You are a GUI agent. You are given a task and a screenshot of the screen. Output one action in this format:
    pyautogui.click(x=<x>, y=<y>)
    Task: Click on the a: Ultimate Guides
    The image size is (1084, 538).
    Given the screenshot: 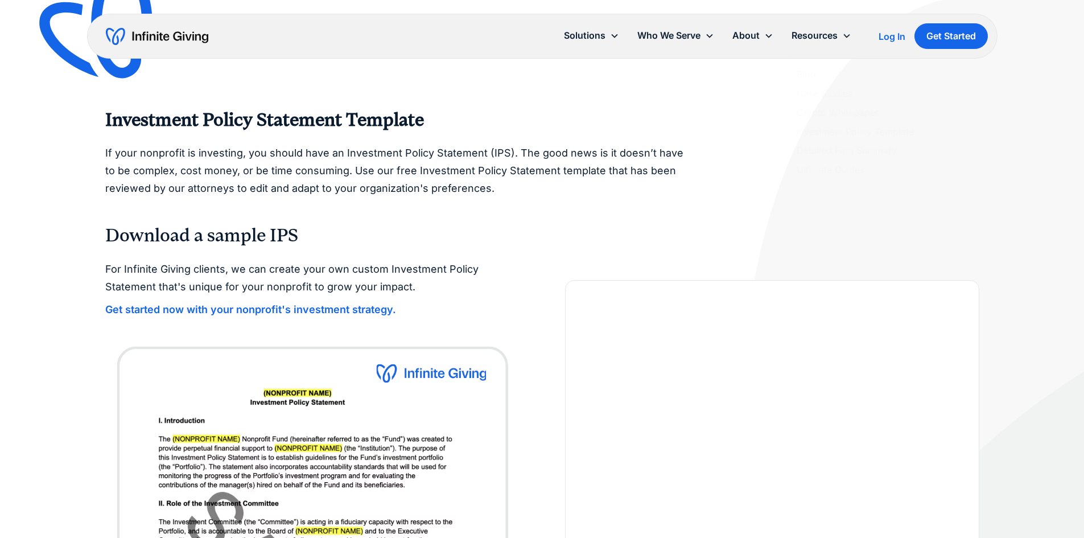 What is the action you would take?
    pyautogui.click(x=855, y=170)
    